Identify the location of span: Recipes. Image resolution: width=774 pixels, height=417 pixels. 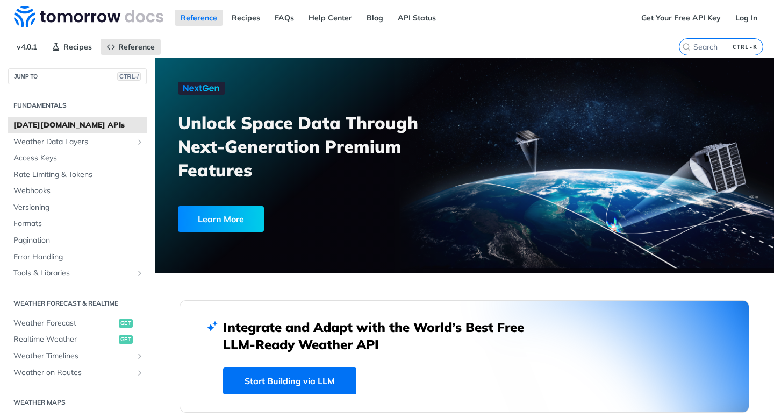
(77, 47).